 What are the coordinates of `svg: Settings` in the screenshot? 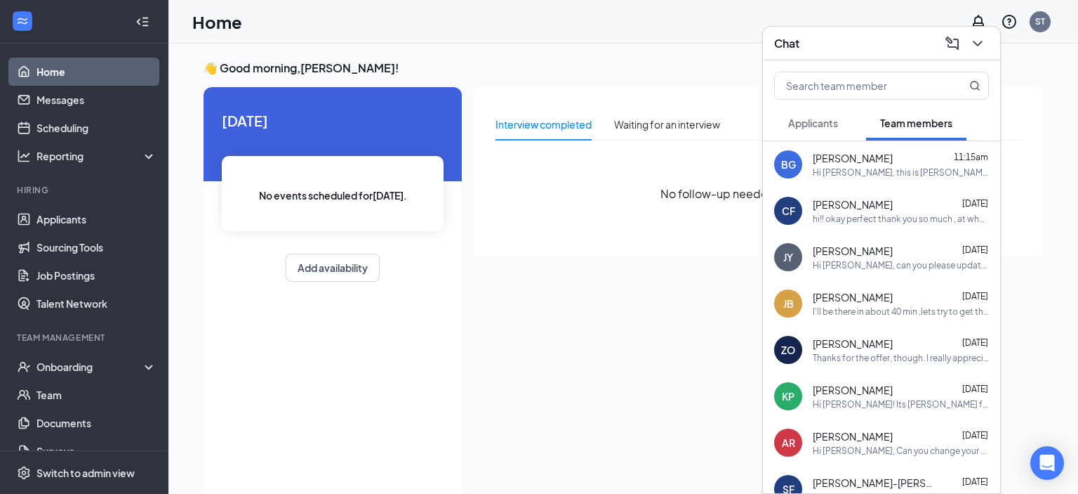 It's located at (24, 472).